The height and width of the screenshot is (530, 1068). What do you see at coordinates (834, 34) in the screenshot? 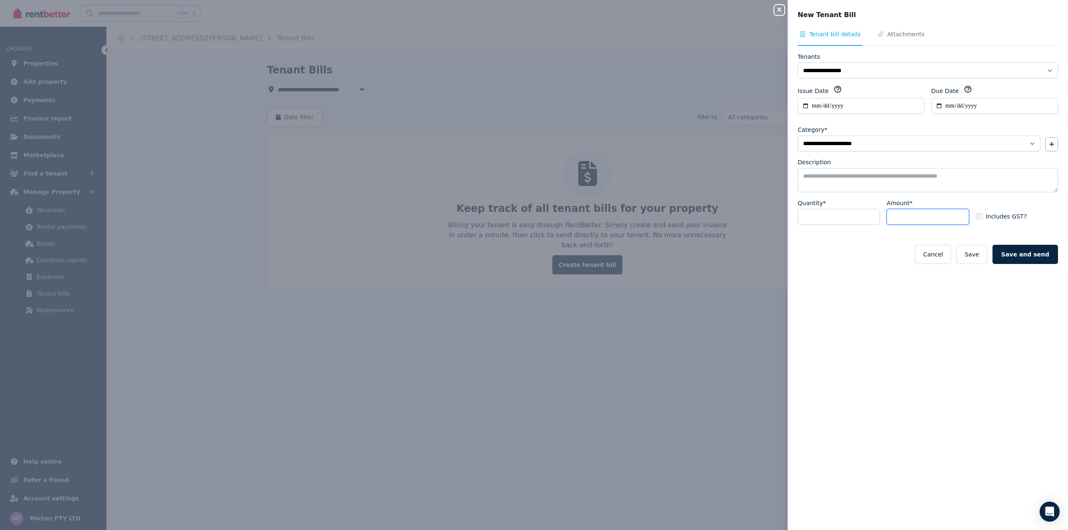
I see `span: Tenant bill details` at bounding box center [834, 34].